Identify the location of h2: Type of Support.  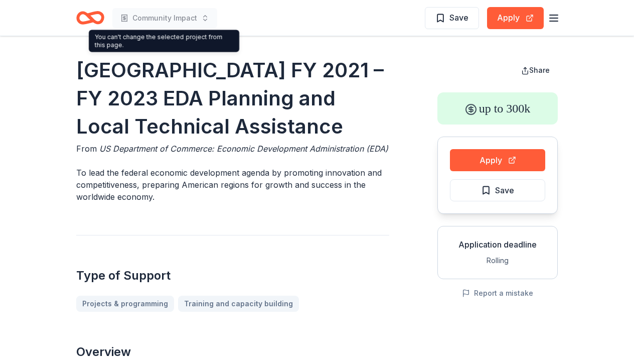
(233, 276).